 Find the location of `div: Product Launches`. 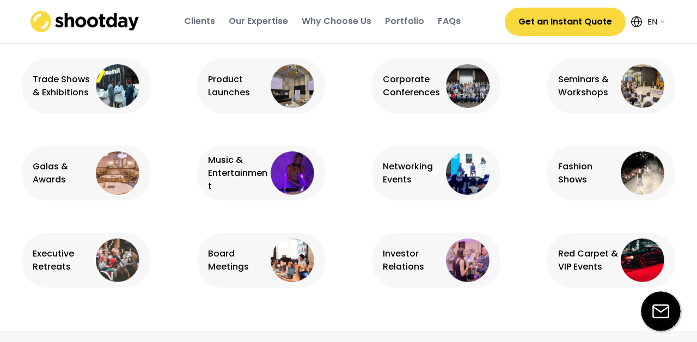

div: Product Launches is located at coordinates (238, 86).